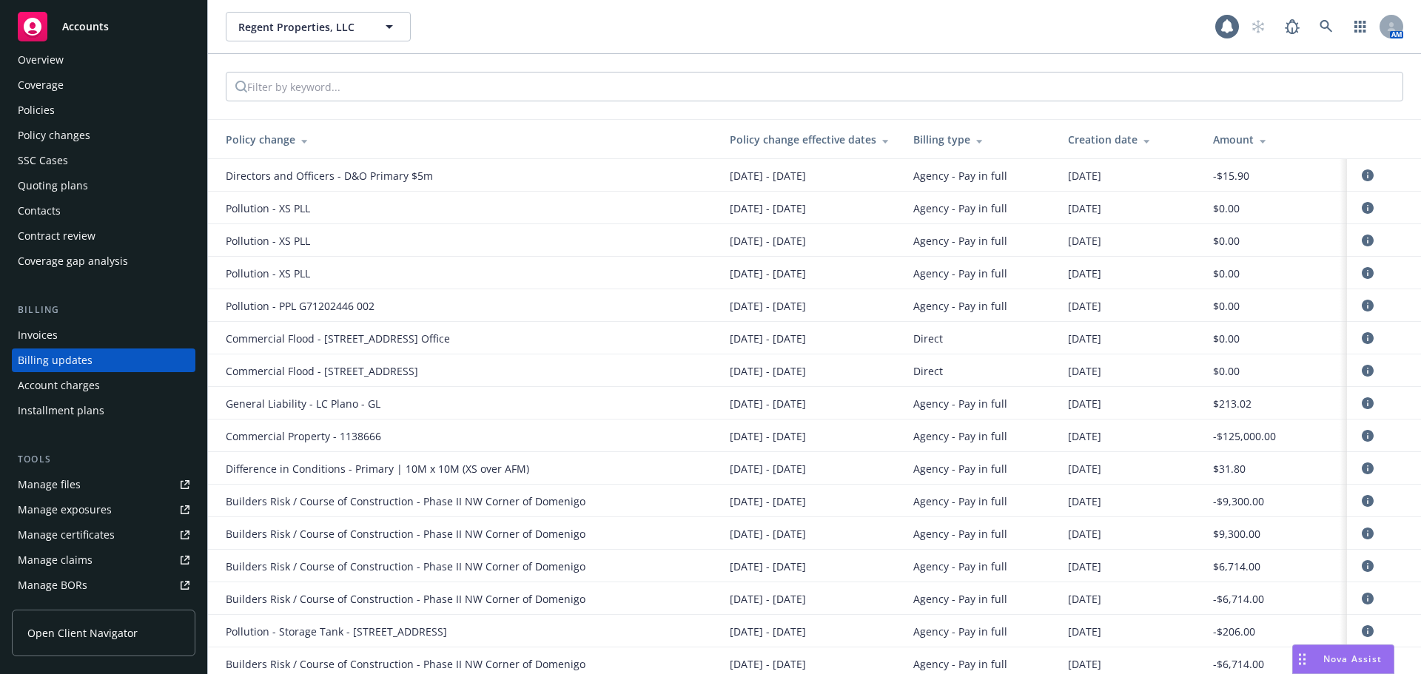 This screenshot has height=674, width=1421. I want to click on div: Billing type, so click(978, 139).